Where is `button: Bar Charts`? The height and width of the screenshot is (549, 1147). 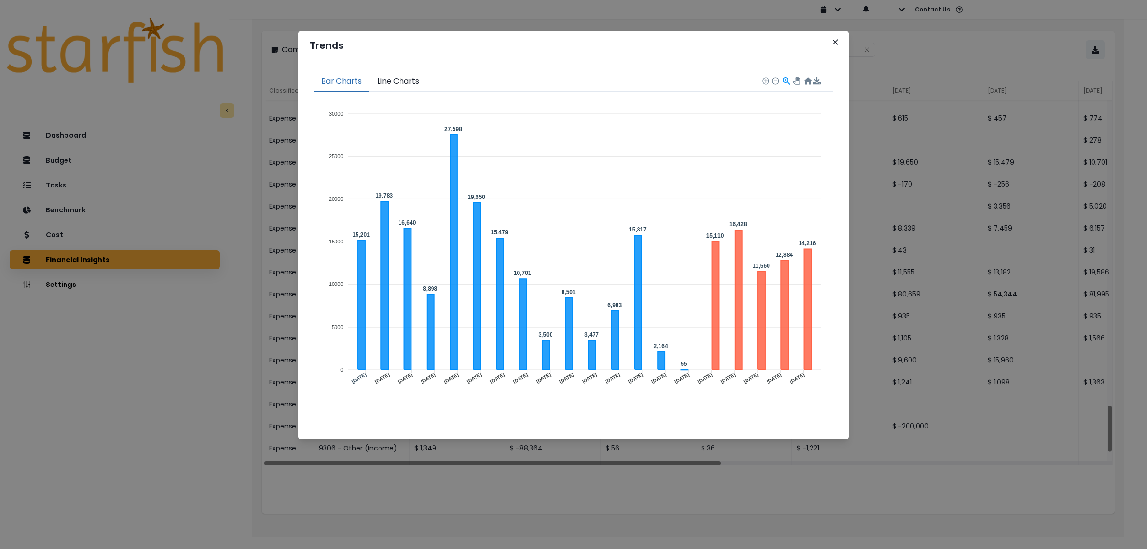 button: Bar Charts is located at coordinates (341, 82).